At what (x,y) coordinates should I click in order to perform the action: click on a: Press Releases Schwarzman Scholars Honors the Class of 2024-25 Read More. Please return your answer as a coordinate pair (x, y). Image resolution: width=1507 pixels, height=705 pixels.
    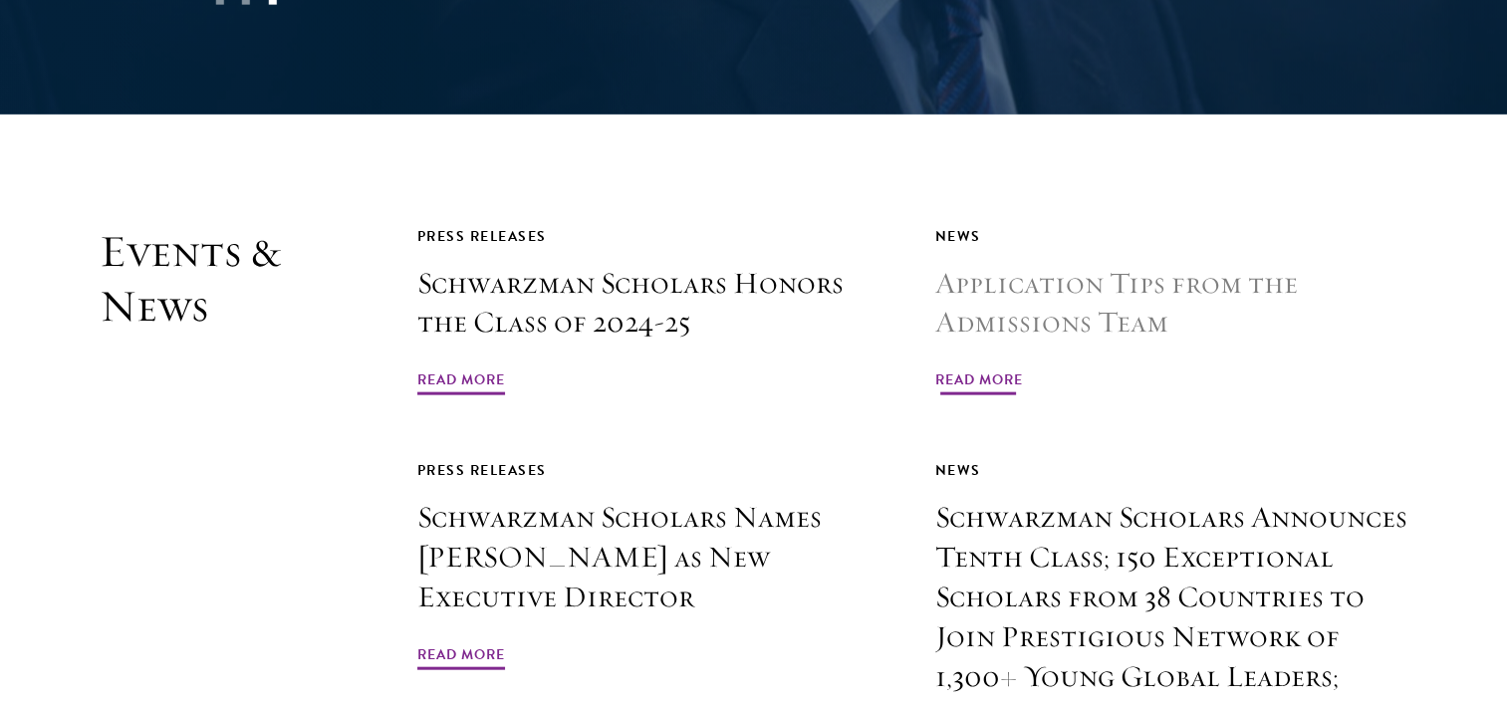
    Looking at the image, I should click on (653, 312).